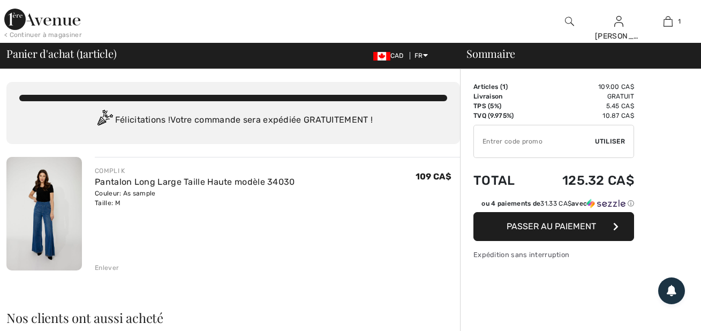 The image size is (701, 331). Describe the element at coordinates (618, 21) in the screenshot. I see `img: Mes infos` at that location.